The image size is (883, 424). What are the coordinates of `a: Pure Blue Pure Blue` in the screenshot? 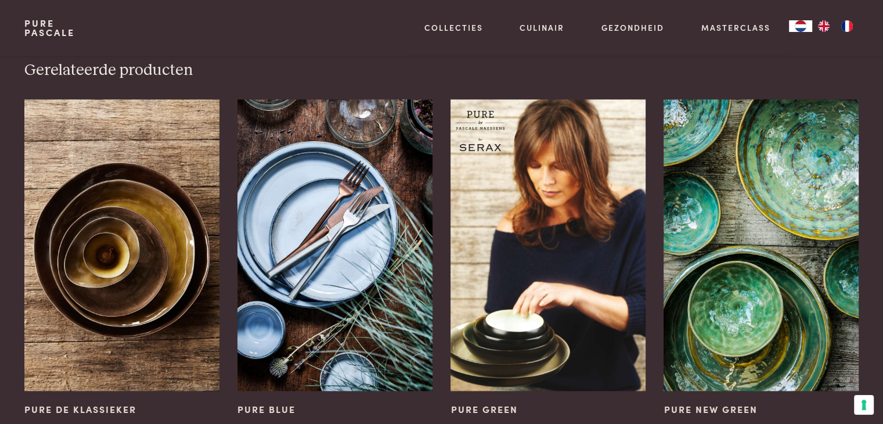 It's located at (335, 258).